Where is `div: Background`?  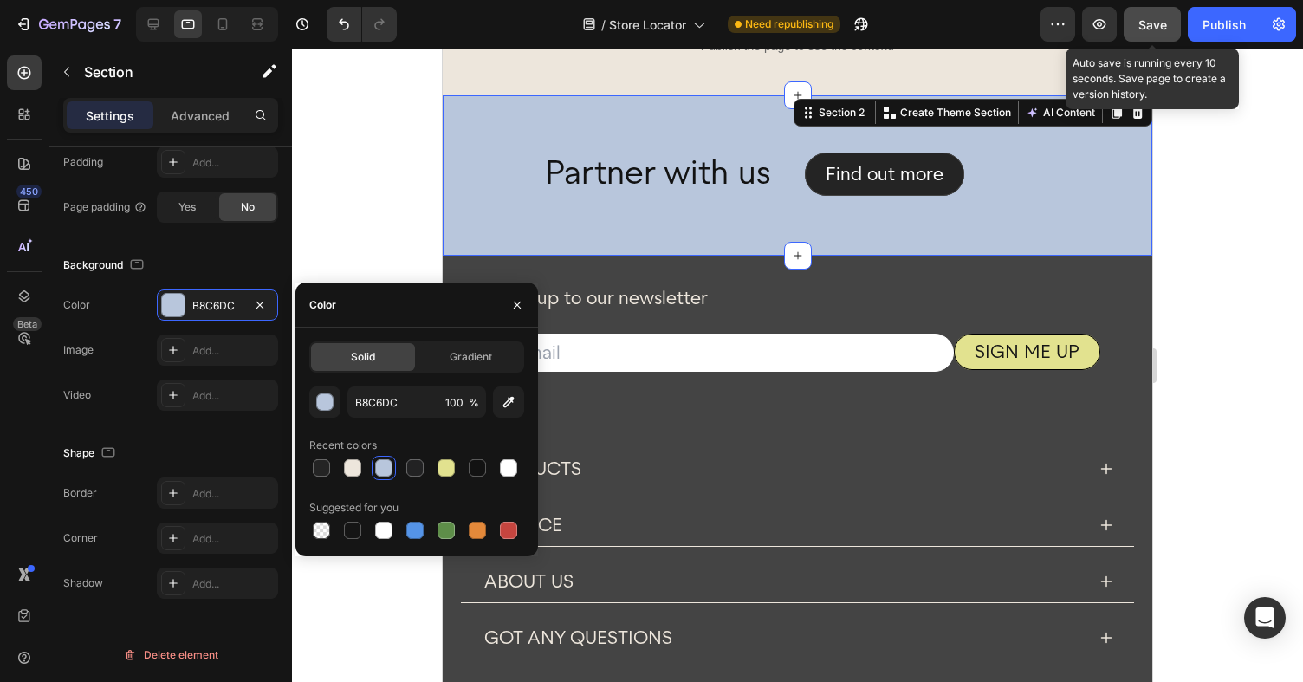 div: Background is located at coordinates (105, 265).